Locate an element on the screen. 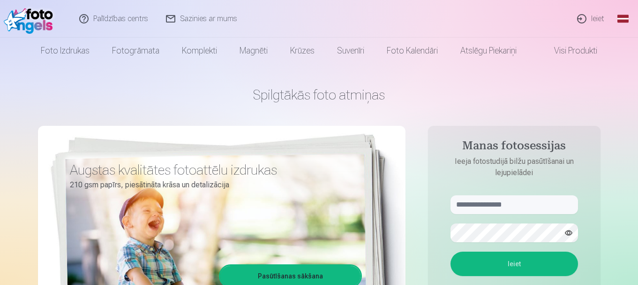  a: Magnēti is located at coordinates (254, 51).